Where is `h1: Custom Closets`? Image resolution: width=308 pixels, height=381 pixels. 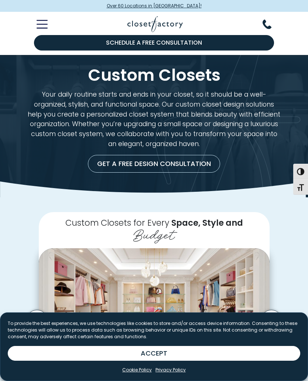 h1: Custom Closets is located at coordinates (154, 75).